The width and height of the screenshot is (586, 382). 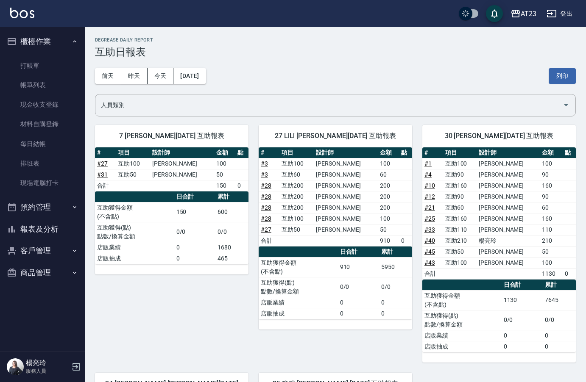 What do you see at coordinates (329, 105) in the screenshot?
I see `input: 人員名稱` at bounding box center [329, 105].